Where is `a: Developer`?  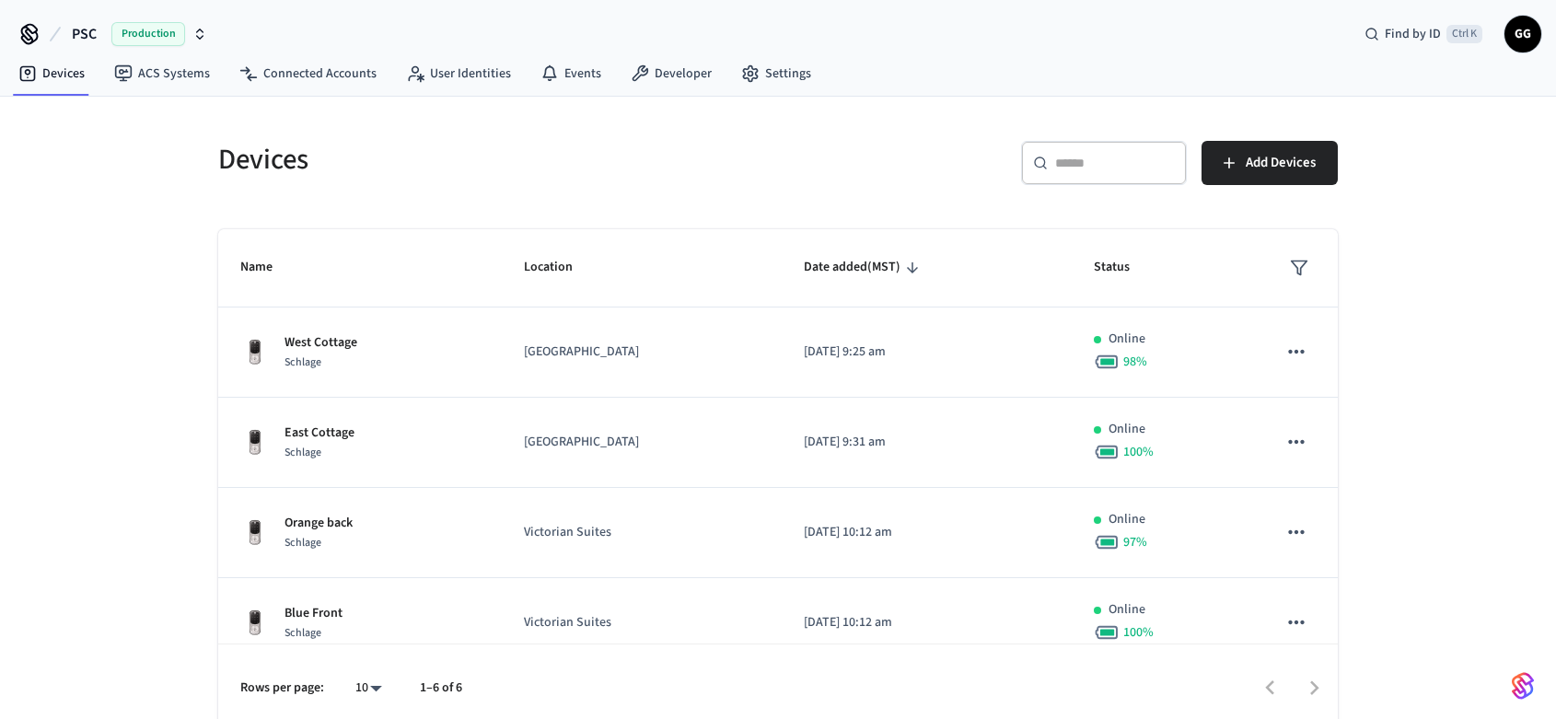
a: Developer is located at coordinates (671, 74).